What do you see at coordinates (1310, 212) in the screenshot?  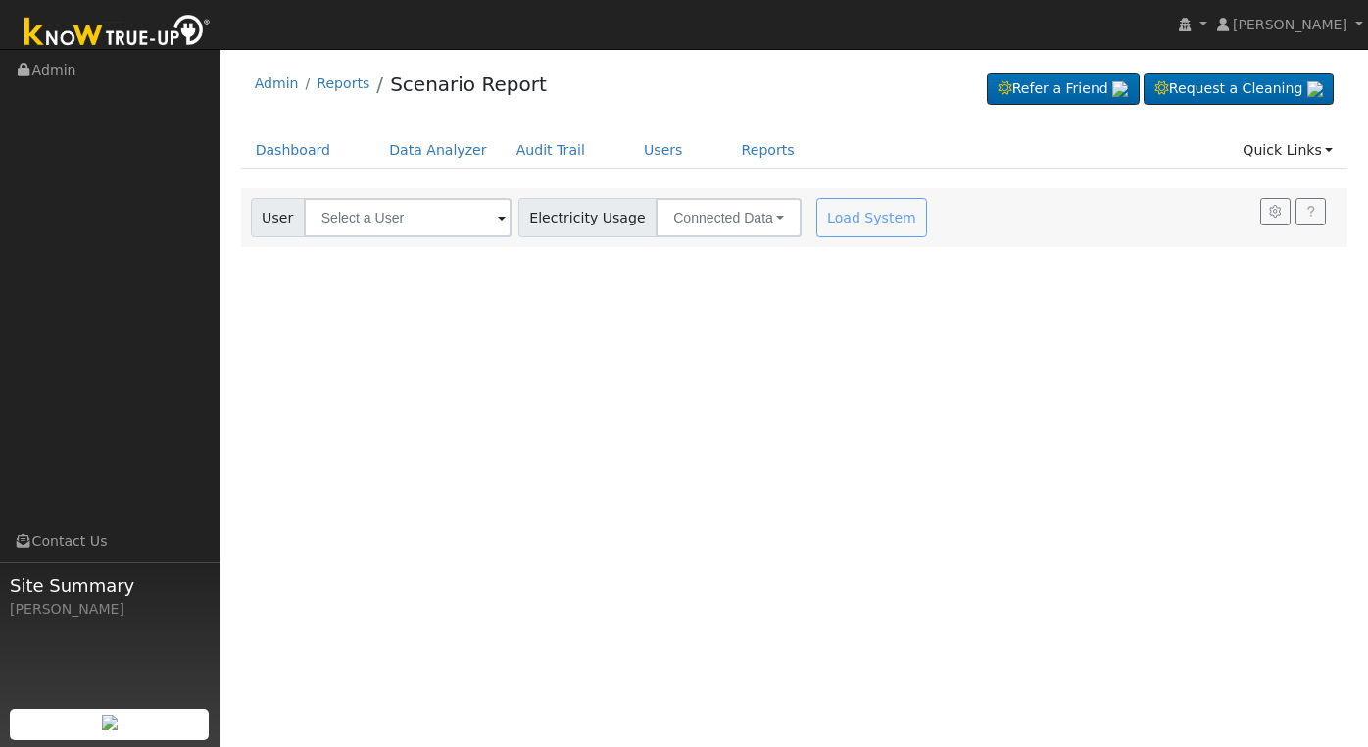 I see `a: Help Link` at bounding box center [1310, 212].